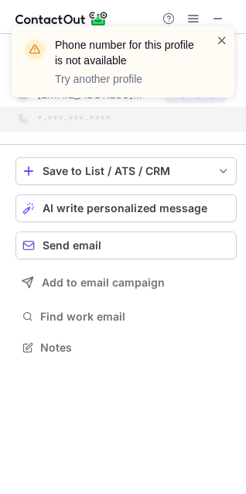 The height and width of the screenshot is (494, 246). What do you see at coordinates (62, 19) in the screenshot?
I see `img: ContactOut v5.3.10` at bounding box center [62, 19].